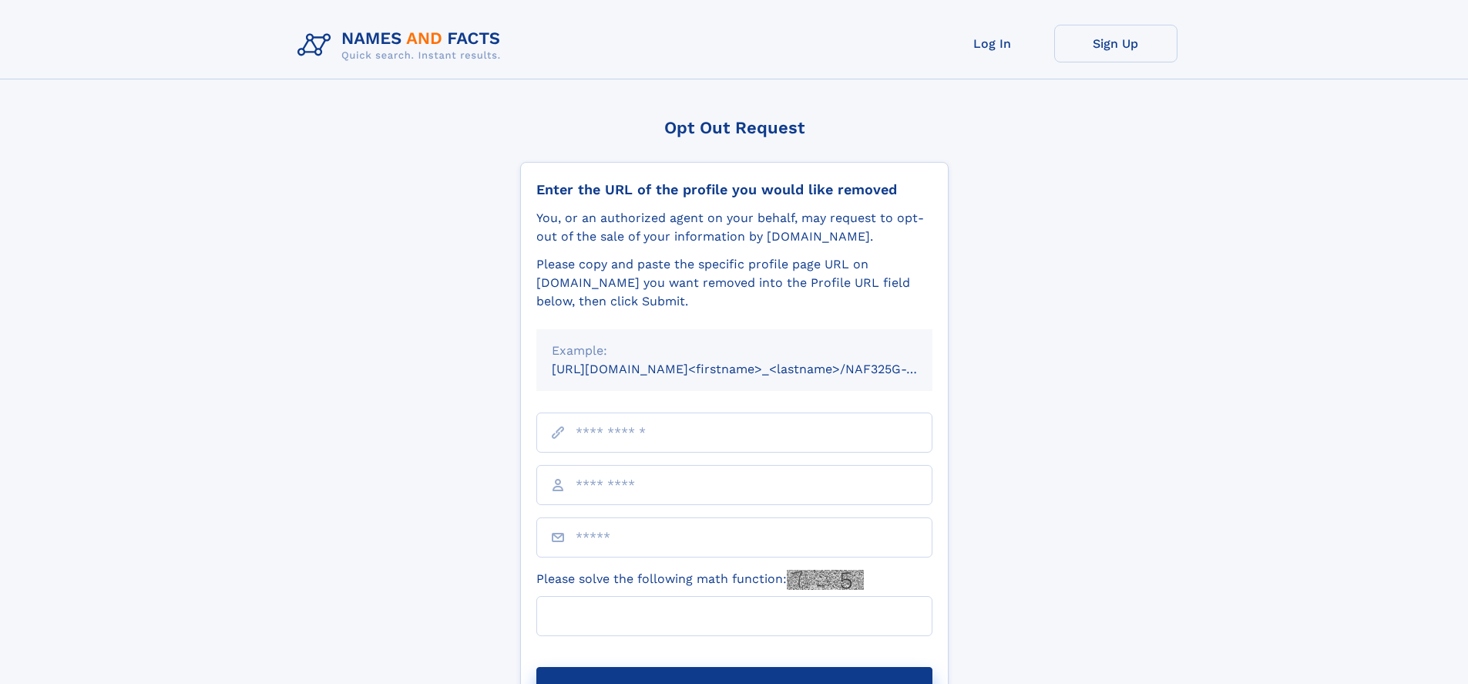 This screenshot has height=684, width=1468. I want to click on div: Example:, so click(735, 351).